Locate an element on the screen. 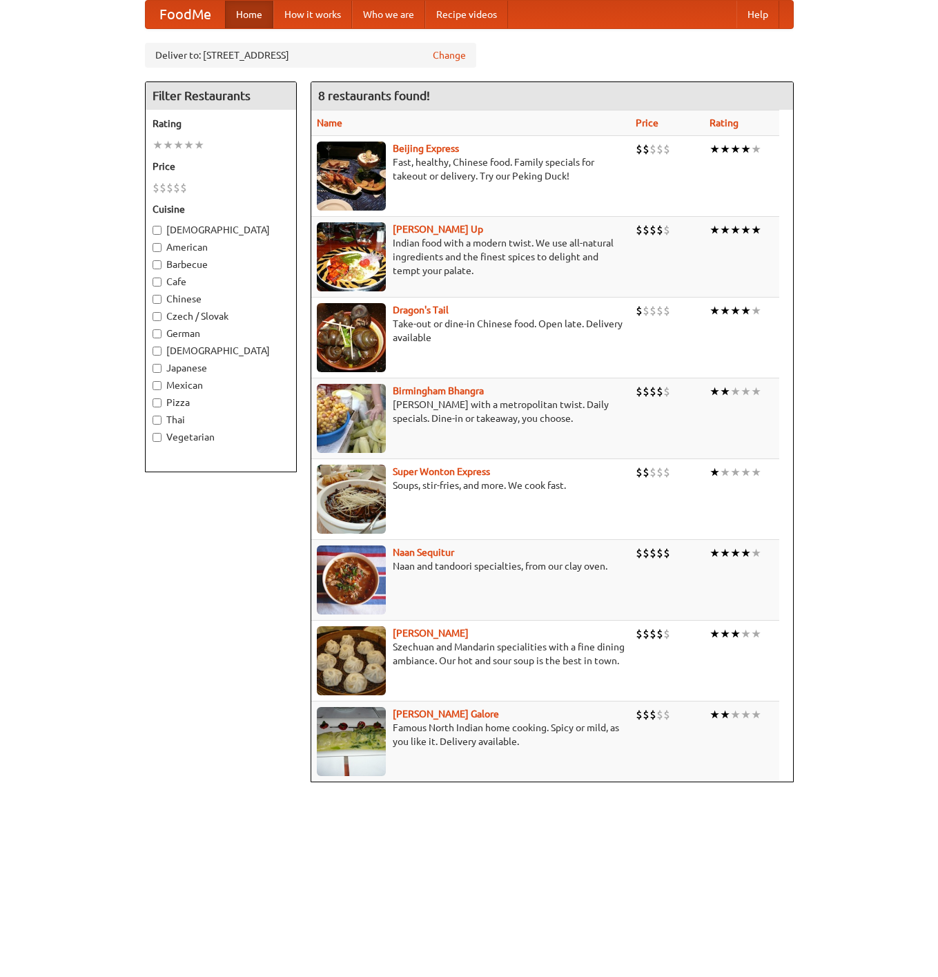 Image resolution: width=938 pixels, height=977 pixels. input: Cafe is located at coordinates (157, 282).